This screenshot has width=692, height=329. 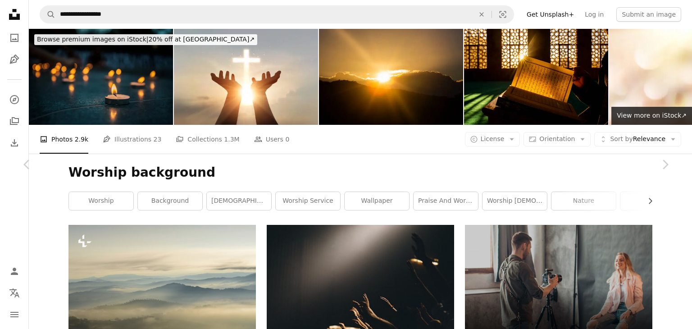 I want to click on a: praise, so click(x=653, y=201).